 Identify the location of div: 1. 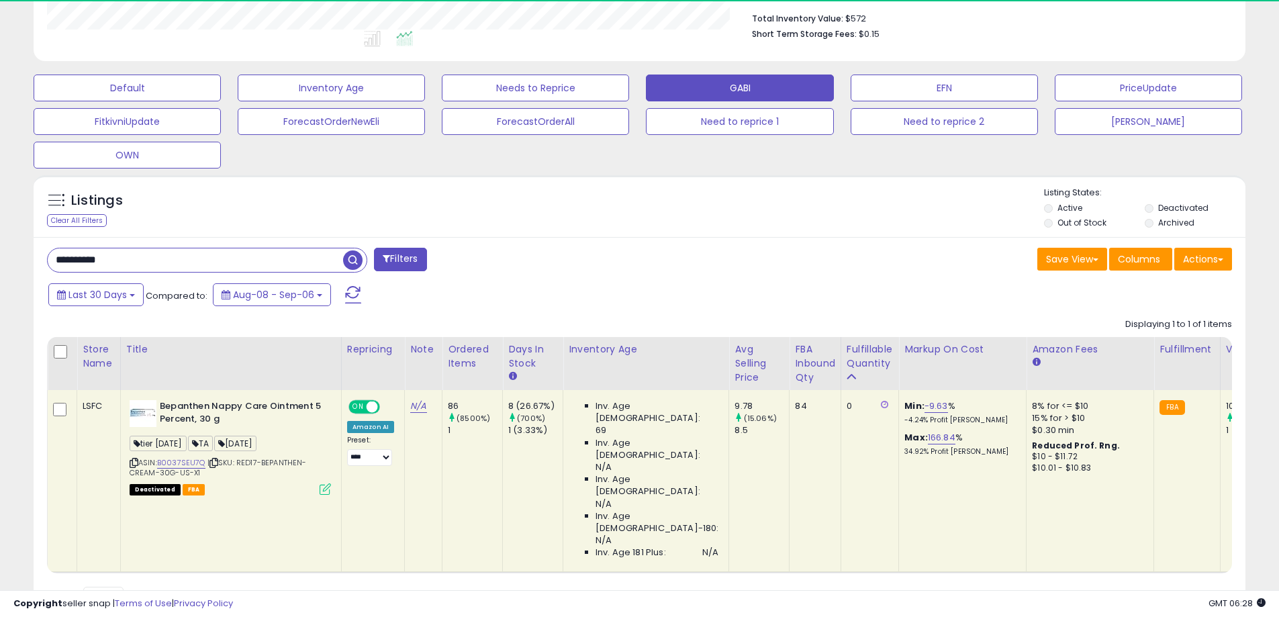
(475, 430).